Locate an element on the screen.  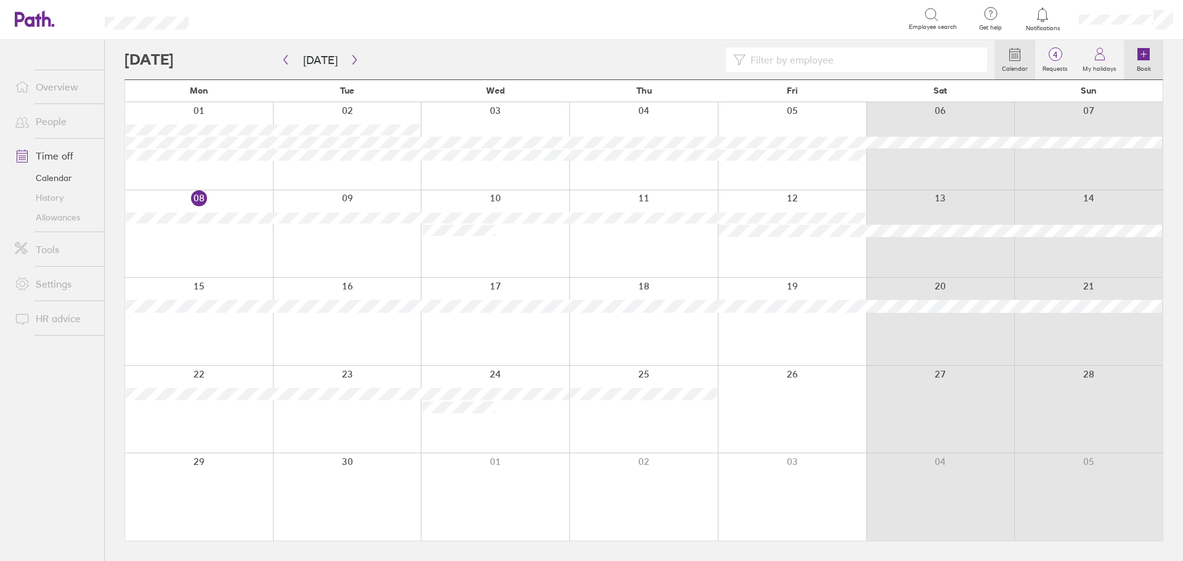
span: Get help is located at coordinates (990, 28).